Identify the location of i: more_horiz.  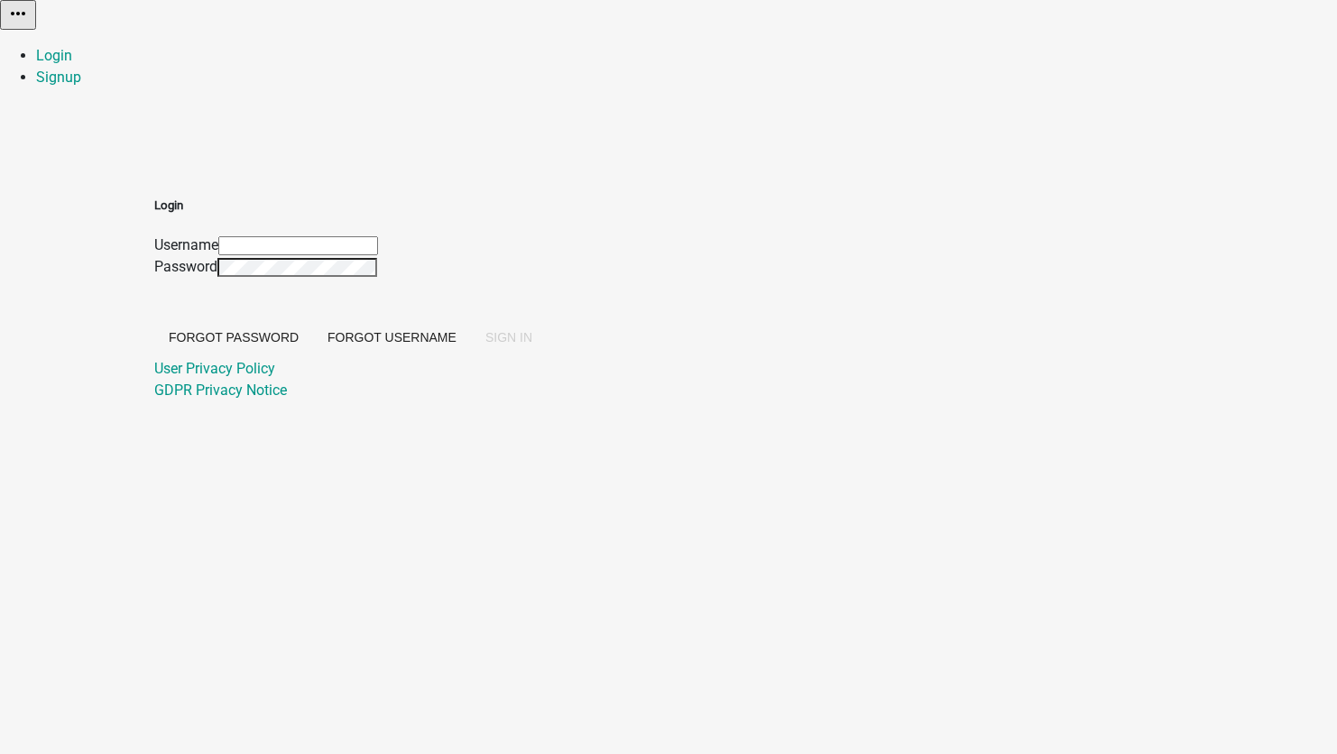
(18, 14).